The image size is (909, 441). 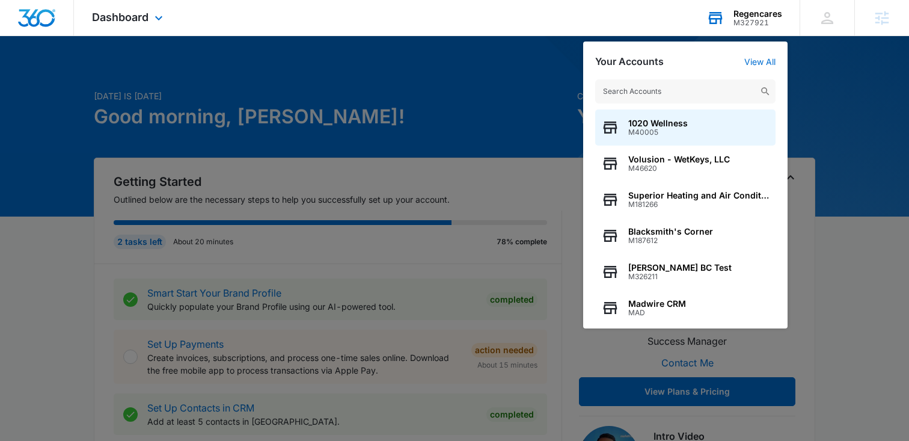 What do you see at coordinates (630, 61) in the screenshot?
I see `h2: Your Accounts` at bounding box center [630, 61].